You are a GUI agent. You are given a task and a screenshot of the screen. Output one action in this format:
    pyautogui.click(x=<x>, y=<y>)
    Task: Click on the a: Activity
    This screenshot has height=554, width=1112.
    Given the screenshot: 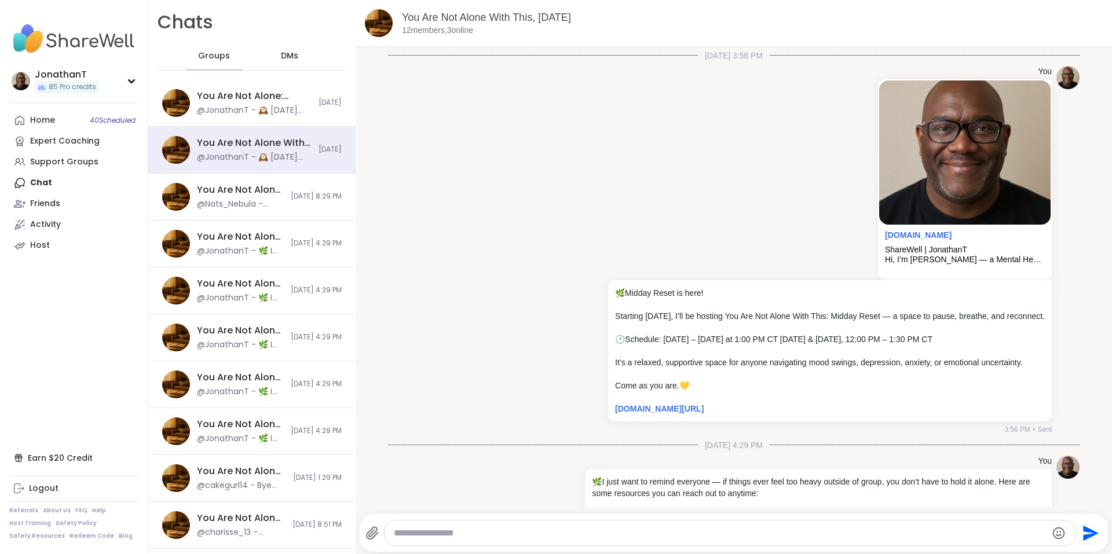 What is the action you would take?
    pyautogui.click(x=74, y=225)
    